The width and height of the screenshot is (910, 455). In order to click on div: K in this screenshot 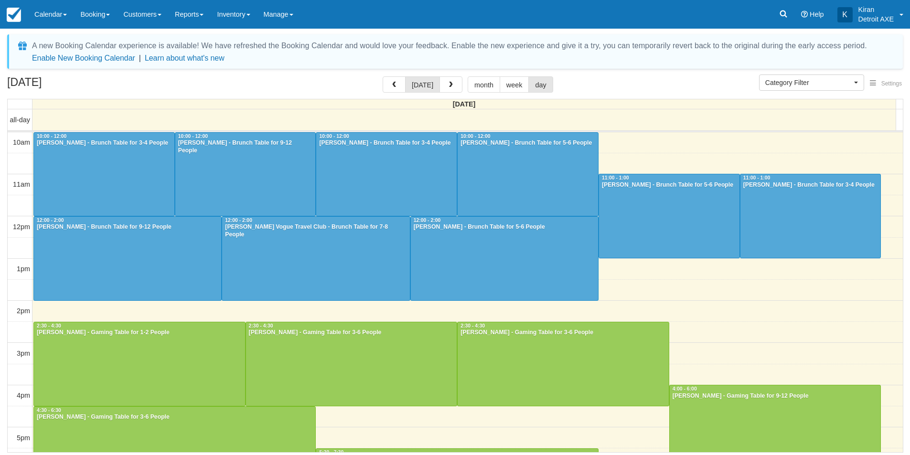, I will do `click(845, 15)`.